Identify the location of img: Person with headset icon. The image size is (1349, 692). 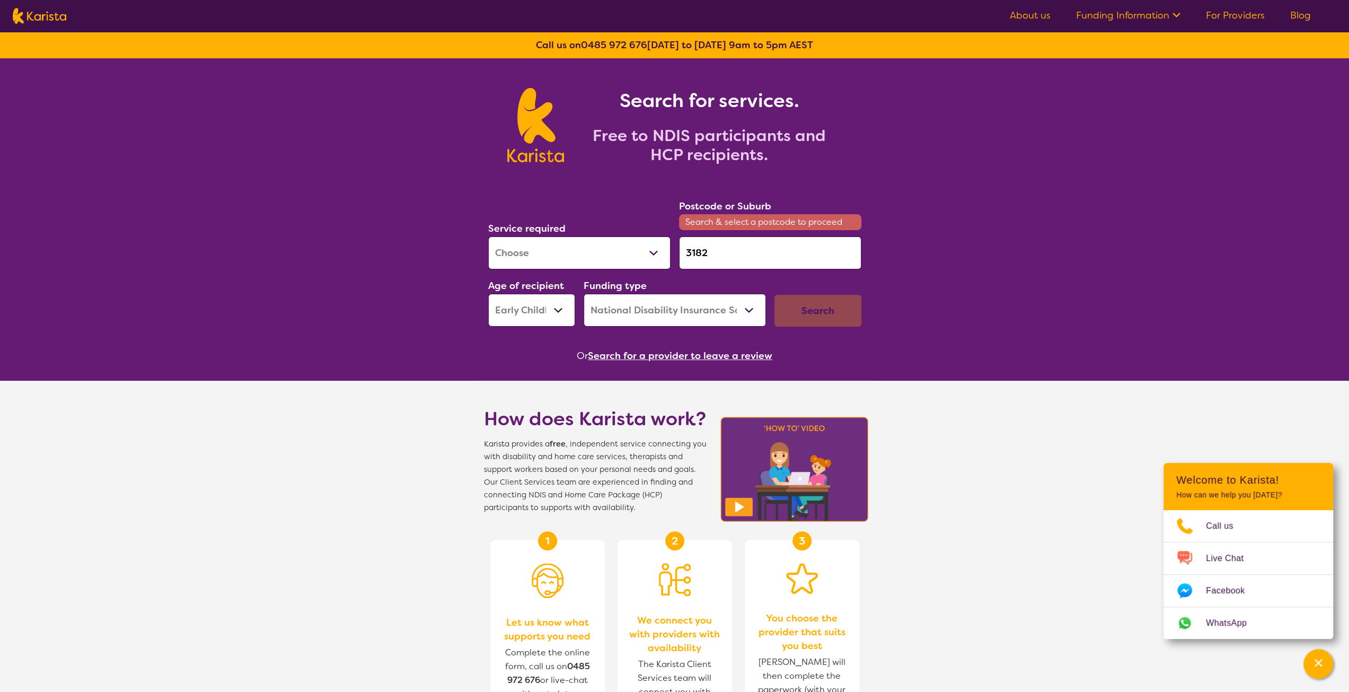
(548, 581).